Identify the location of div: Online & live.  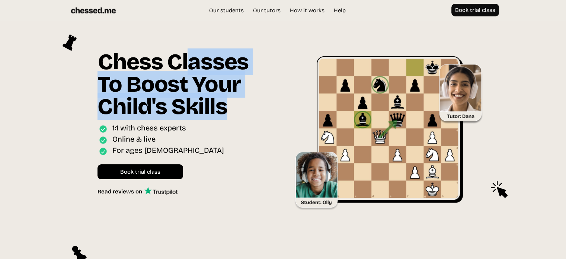
(134, 140).